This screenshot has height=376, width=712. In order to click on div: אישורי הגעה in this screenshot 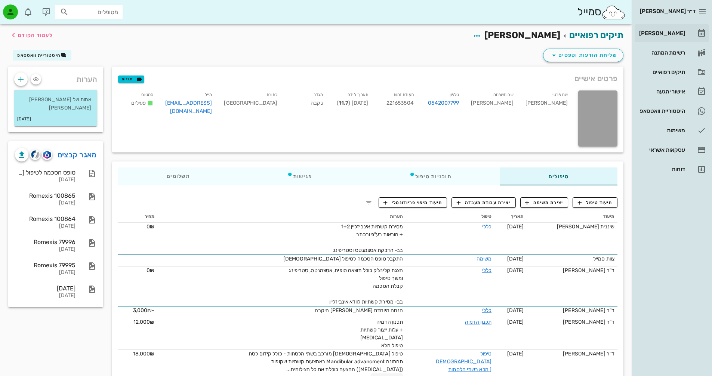, I will do `click(661, 92)`.